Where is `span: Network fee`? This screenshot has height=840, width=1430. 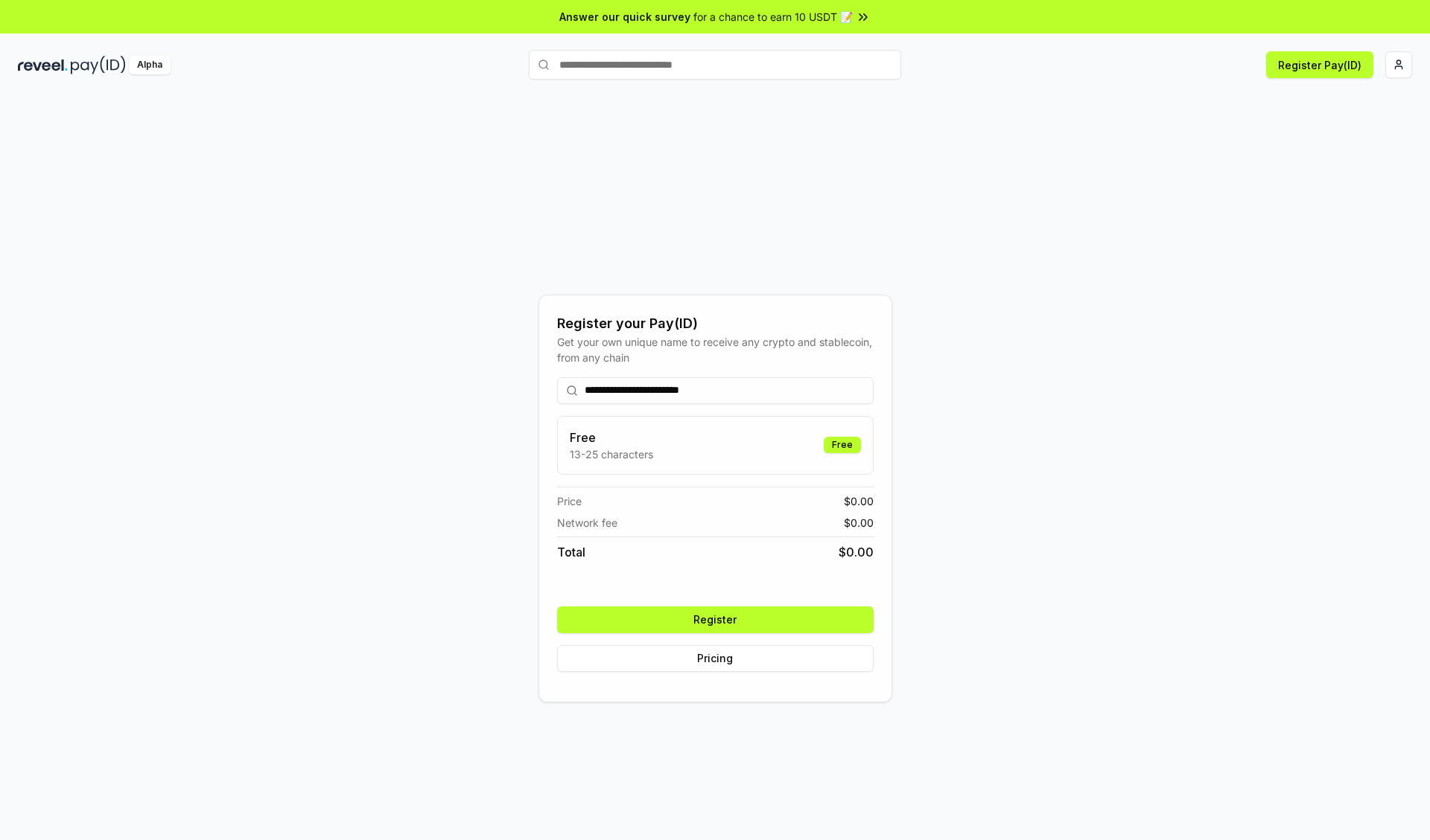 span: Network fee is located at coordinates (587, 523).